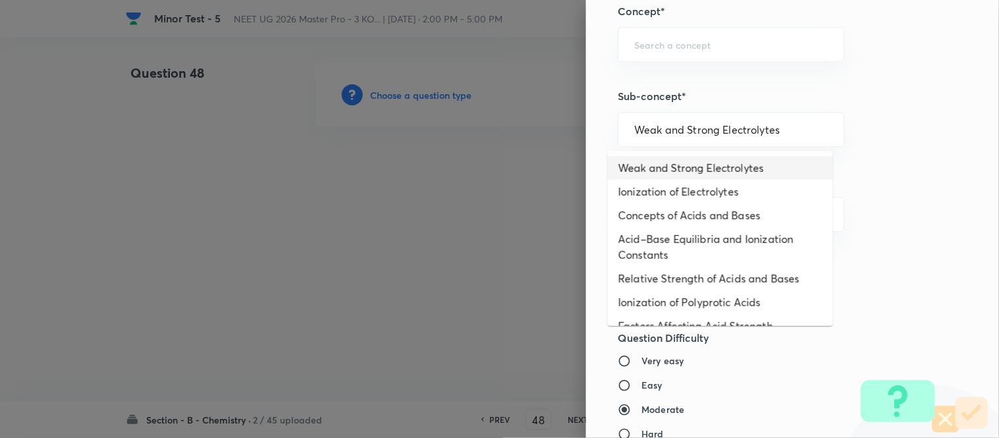 The height and width of the screenshot is (438, 999). I want to click on li: Weak and Strong Electrolytes, so click(720, 168).